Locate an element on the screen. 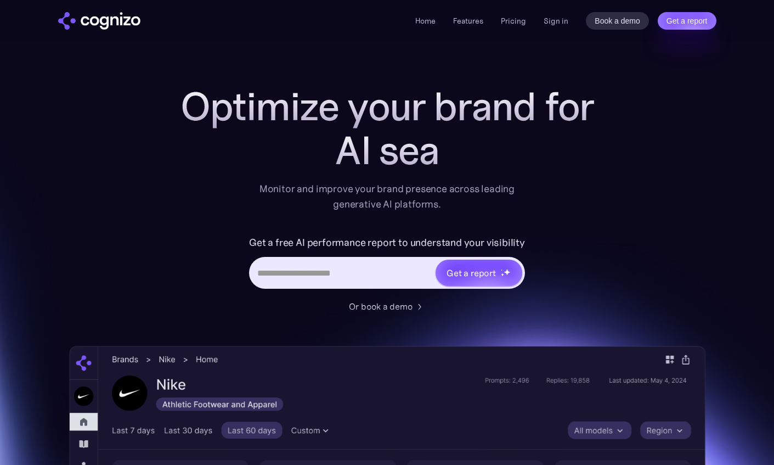 The height and width of the screenshot is (465, 774). a: Get a report is located at coordinates (687, 21).